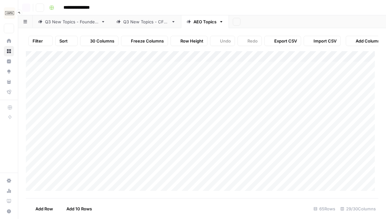  I want to click on div: AEO Topics, so click(205, 22).